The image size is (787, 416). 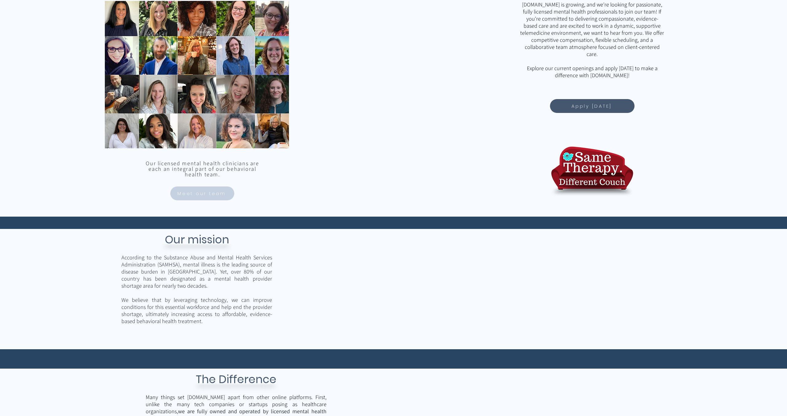 I want to click on a: Apply Today, so click(x=592, y=106).